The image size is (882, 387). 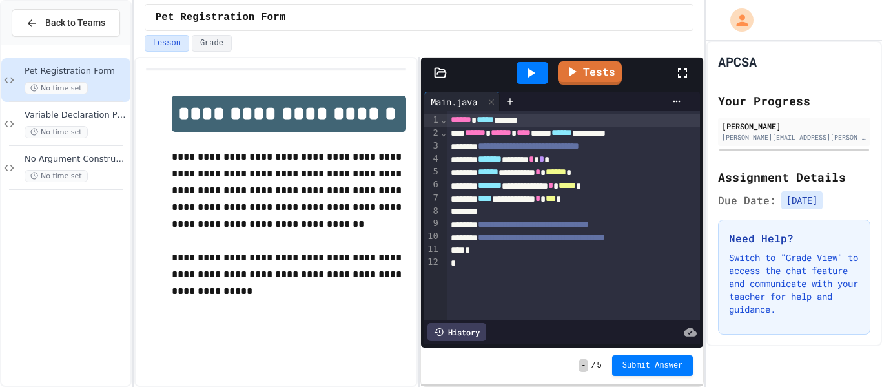 What do you see at coordinates (432, 236) in the screenshot?
I see `div: 10` at bounding box center [432, 236].